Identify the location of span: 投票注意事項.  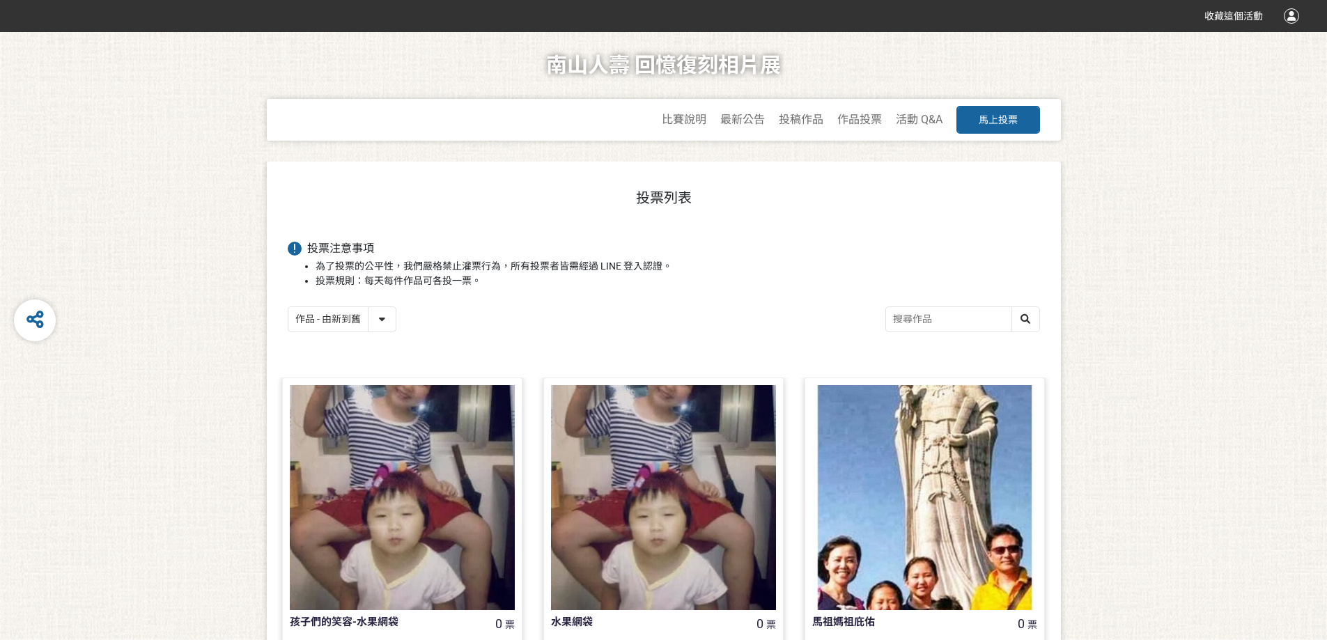
(341, 248).